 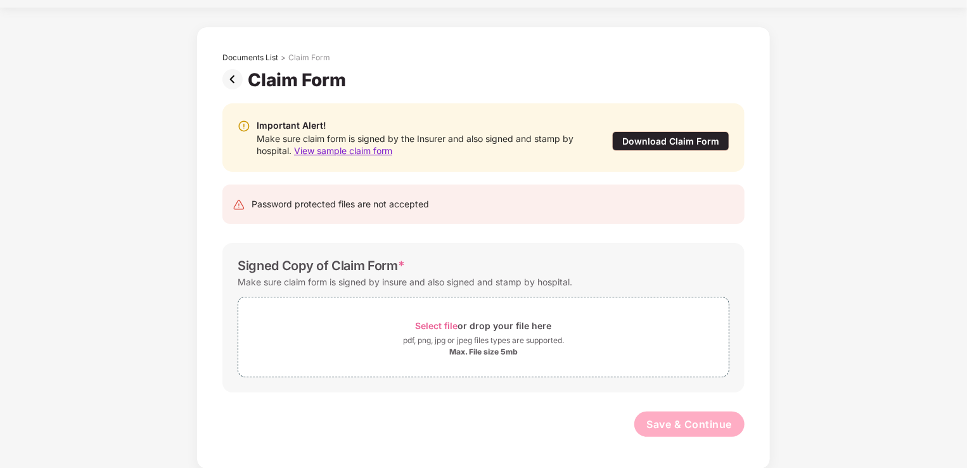 I want to click on span: Select fileor drop your file herepdf, png, jpg or jpeg files types are supported.Max. File size 5mb, so click(x=484, y=337).